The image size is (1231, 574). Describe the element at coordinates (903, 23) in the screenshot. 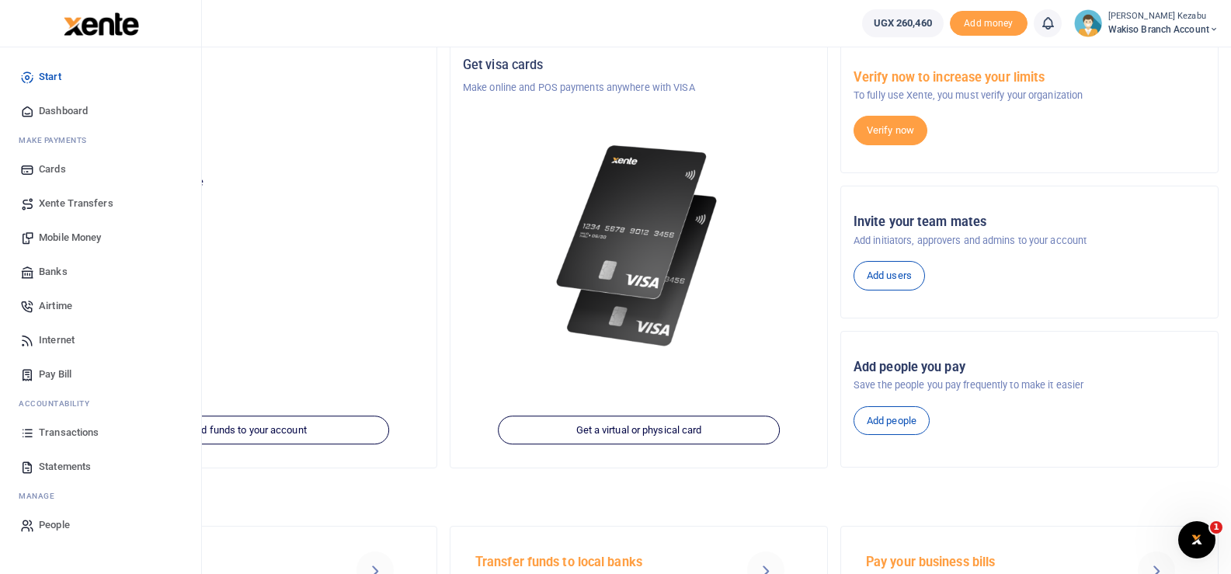

I see `span: UGX 260,460` at that location.